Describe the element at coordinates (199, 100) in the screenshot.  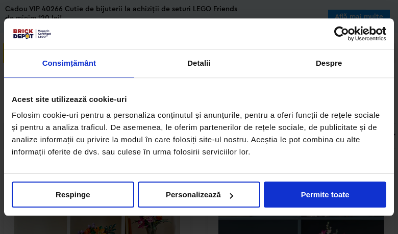
I see `div: Acest site utilizează cookie-uri` at that location.